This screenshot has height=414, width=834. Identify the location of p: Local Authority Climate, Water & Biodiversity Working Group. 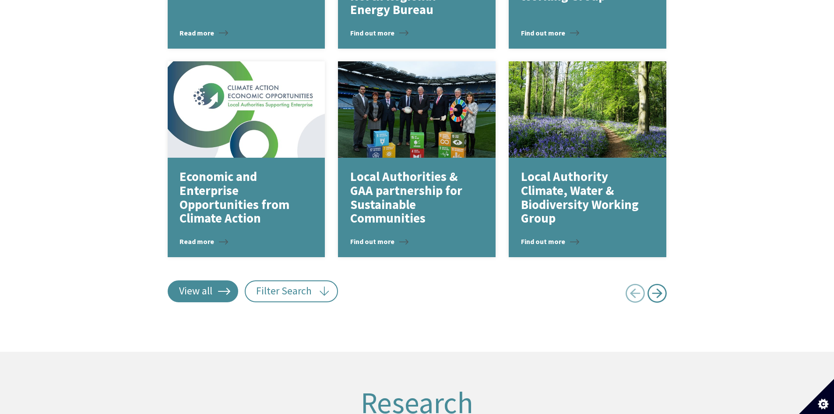
(581, 198).